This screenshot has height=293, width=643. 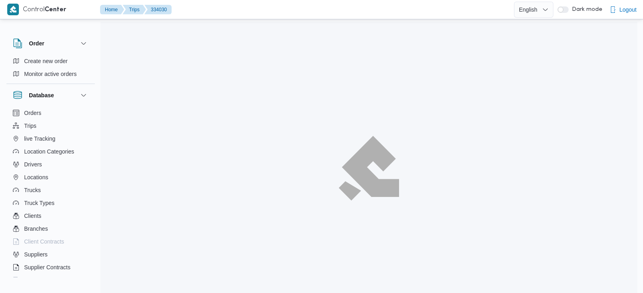 I want to click on span: Client Contracts, so click(x=44, y=241).